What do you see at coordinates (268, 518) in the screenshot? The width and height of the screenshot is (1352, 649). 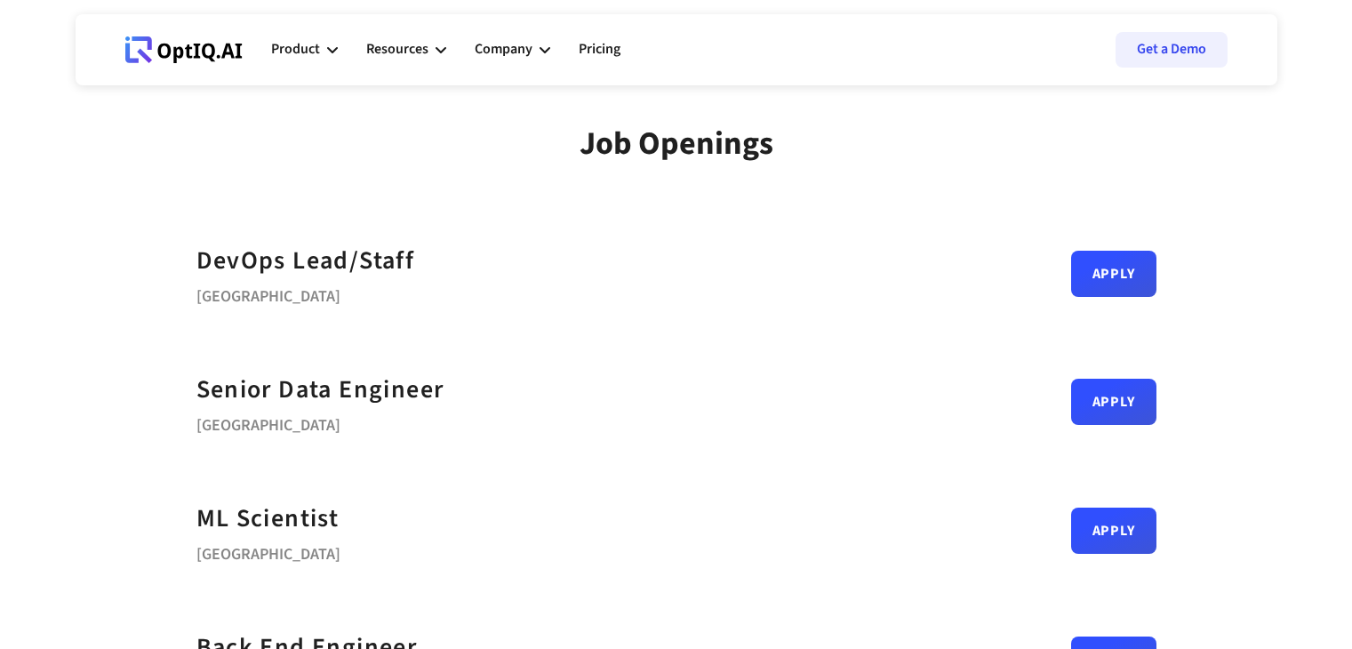 I see `a: ML Scientist` at bounding box center [268, 518].